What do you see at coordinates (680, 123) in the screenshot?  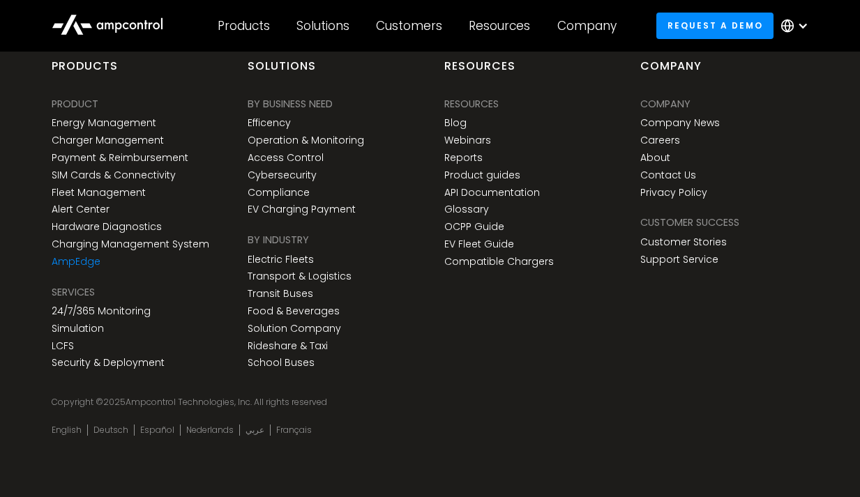 I see `a: Company News` at bounding box center [680, 123].